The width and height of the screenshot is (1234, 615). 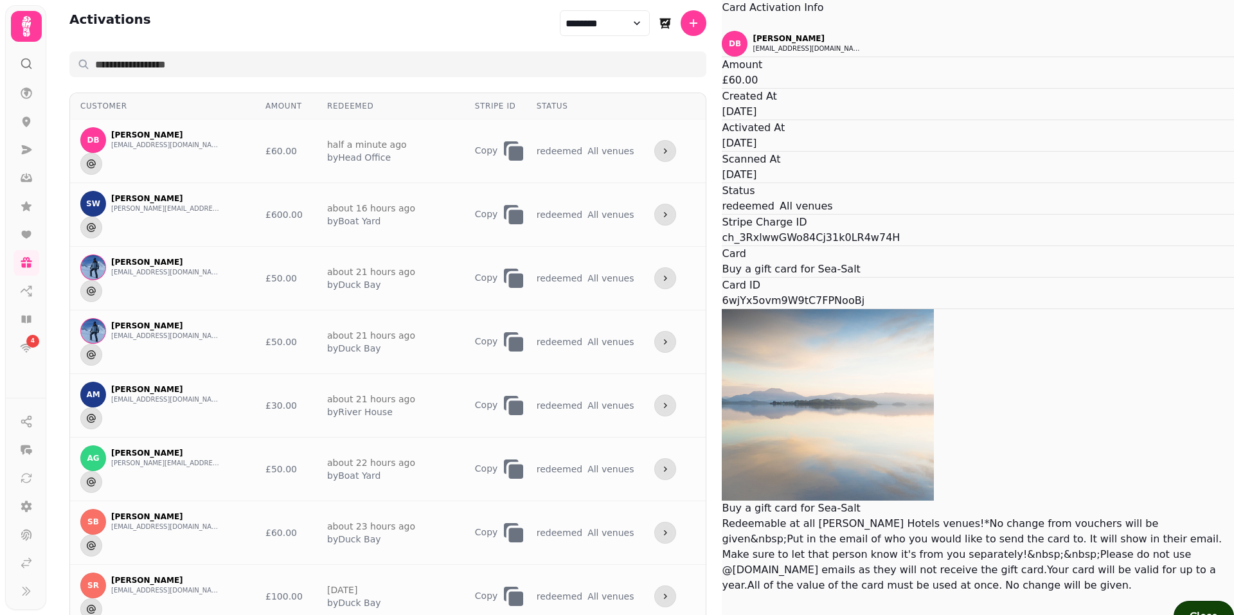 What do you see at coordinates (371, 412) in the screenshot?
I see `span: by River House` at bounding box center [371, 412].